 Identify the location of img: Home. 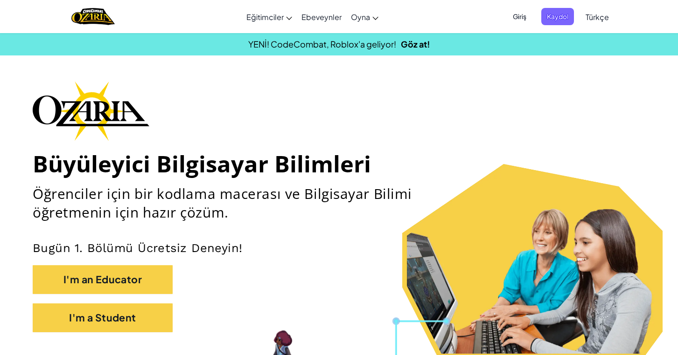
(93, 16).